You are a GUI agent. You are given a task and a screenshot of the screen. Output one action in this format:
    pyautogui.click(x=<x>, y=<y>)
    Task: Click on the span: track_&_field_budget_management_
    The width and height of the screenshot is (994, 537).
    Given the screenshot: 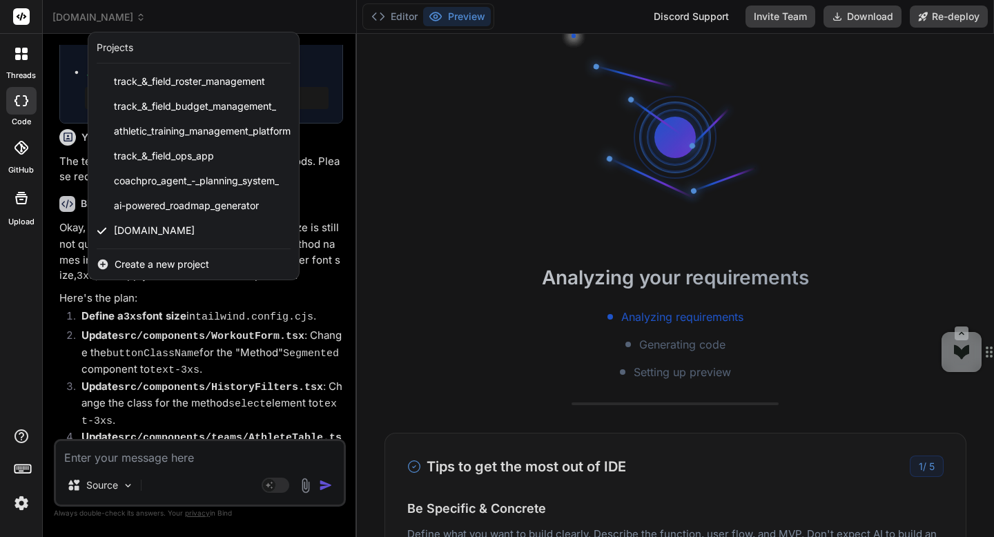 What is the action you would take?
    pyautogui.click(x=195, y=106)
    